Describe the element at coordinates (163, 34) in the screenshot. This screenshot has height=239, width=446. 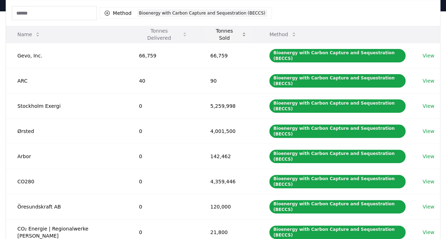
I see `button: Tonnes Delivered` at that location.